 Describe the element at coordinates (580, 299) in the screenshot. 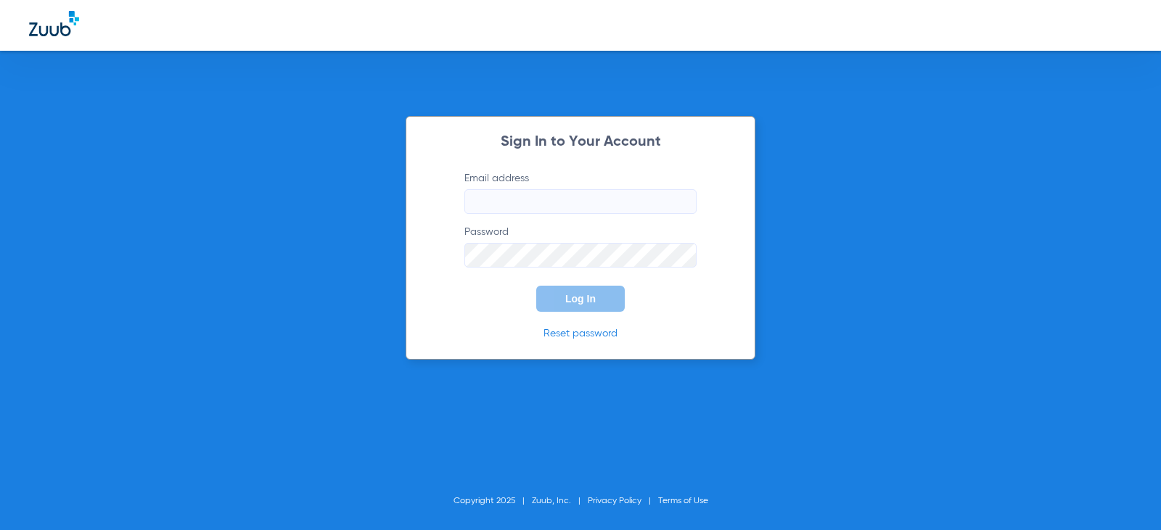

I see `button: Log In` at that location.